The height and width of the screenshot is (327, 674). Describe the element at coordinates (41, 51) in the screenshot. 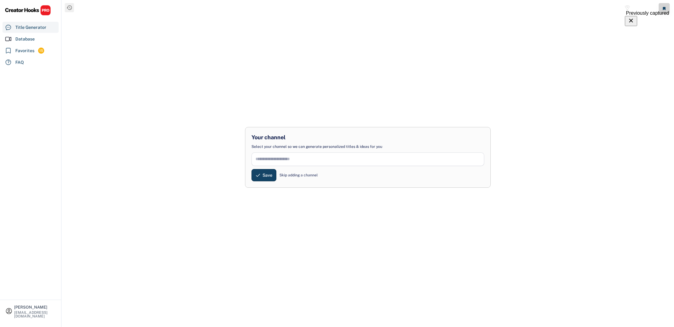

I see `div: 15` at that location.